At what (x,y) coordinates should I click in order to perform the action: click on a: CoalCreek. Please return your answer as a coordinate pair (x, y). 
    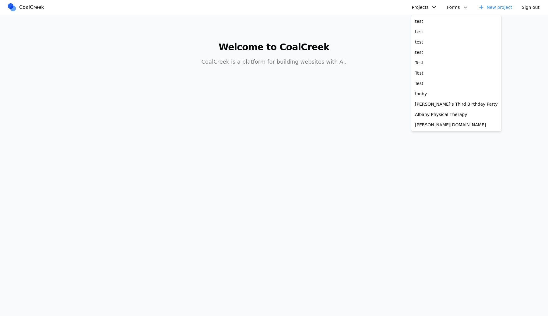
    Looking at the image, I should click on (27, 7).